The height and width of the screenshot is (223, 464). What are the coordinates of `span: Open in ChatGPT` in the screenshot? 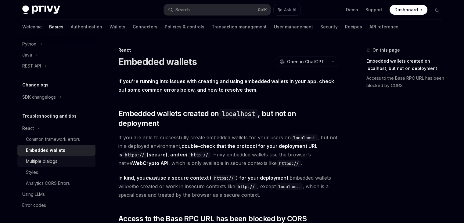 It's located at (306, 62).